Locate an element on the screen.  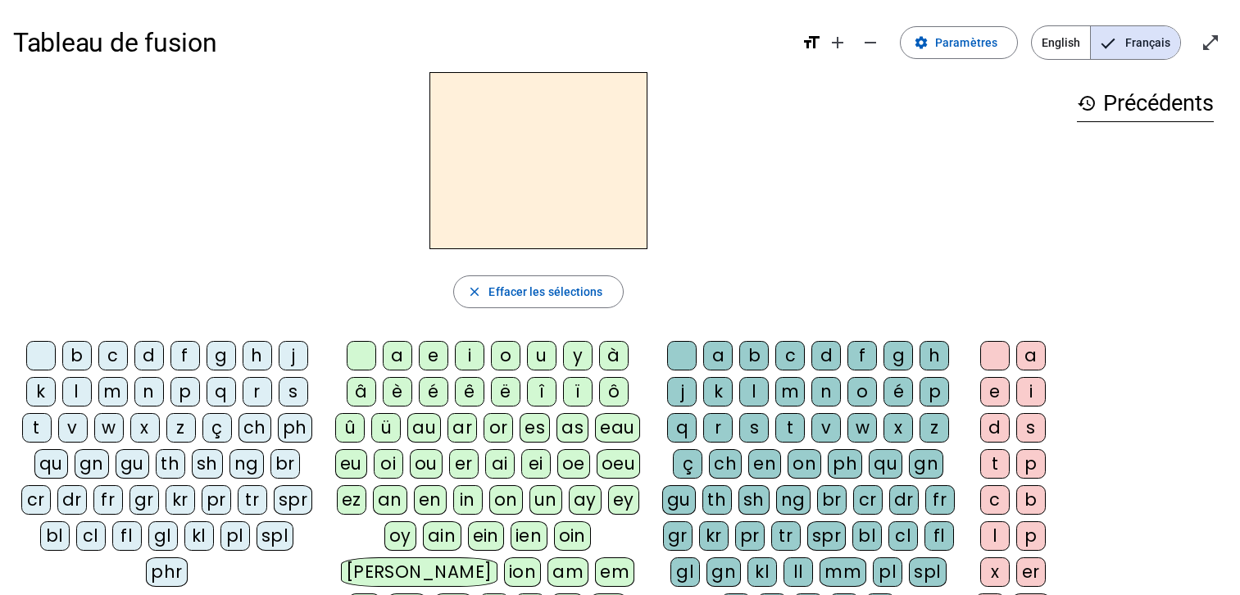
div: gu is located at coordinates (132, 464).